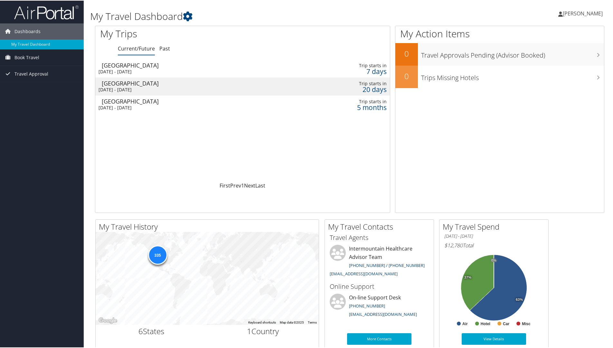  What do you see at coordinates (379, 307) in the screenshot?
I see `li: On-line Support Desk` at bounding box center [379, 307].